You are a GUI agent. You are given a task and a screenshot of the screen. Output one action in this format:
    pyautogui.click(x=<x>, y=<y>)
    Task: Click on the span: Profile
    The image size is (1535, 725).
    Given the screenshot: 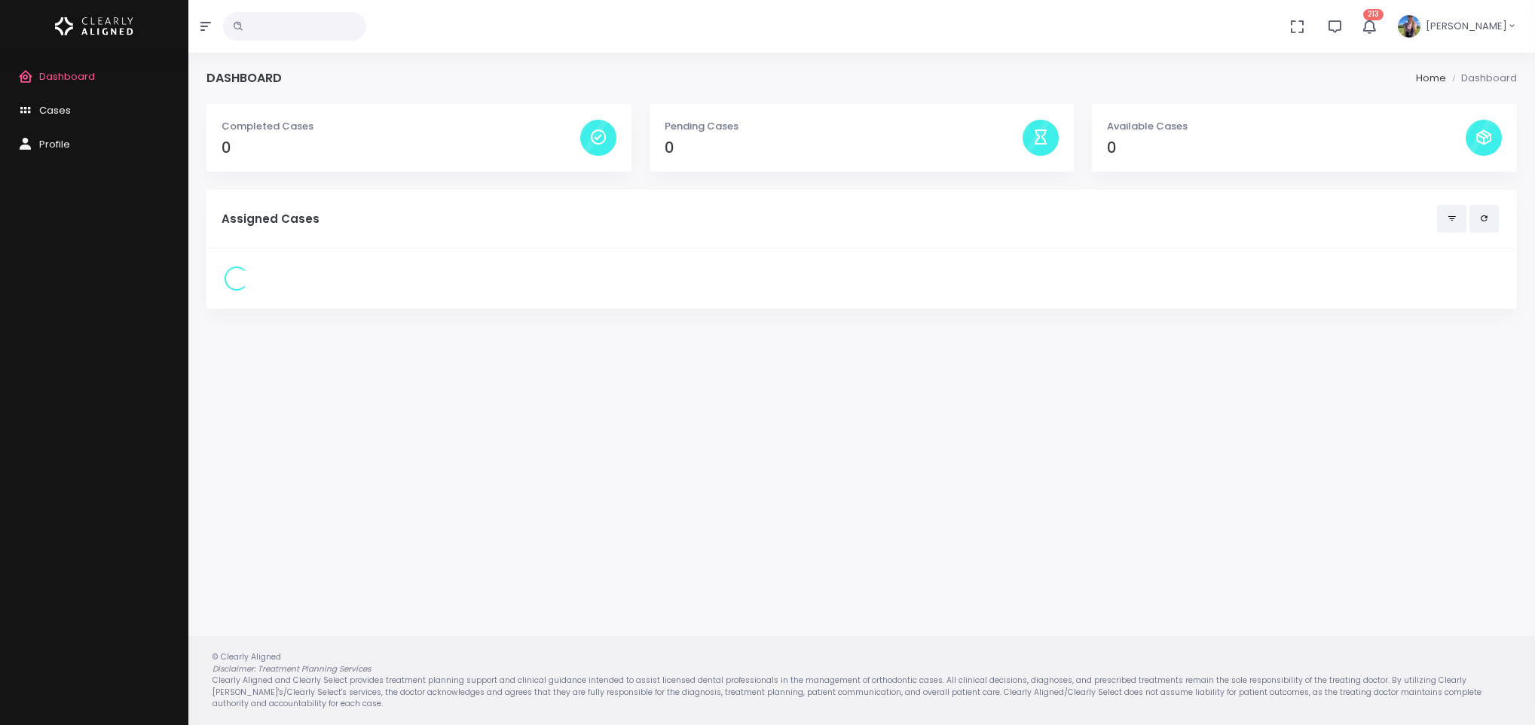 What is the action you would take?
    pyautogui.click(x=54, y=144)
    